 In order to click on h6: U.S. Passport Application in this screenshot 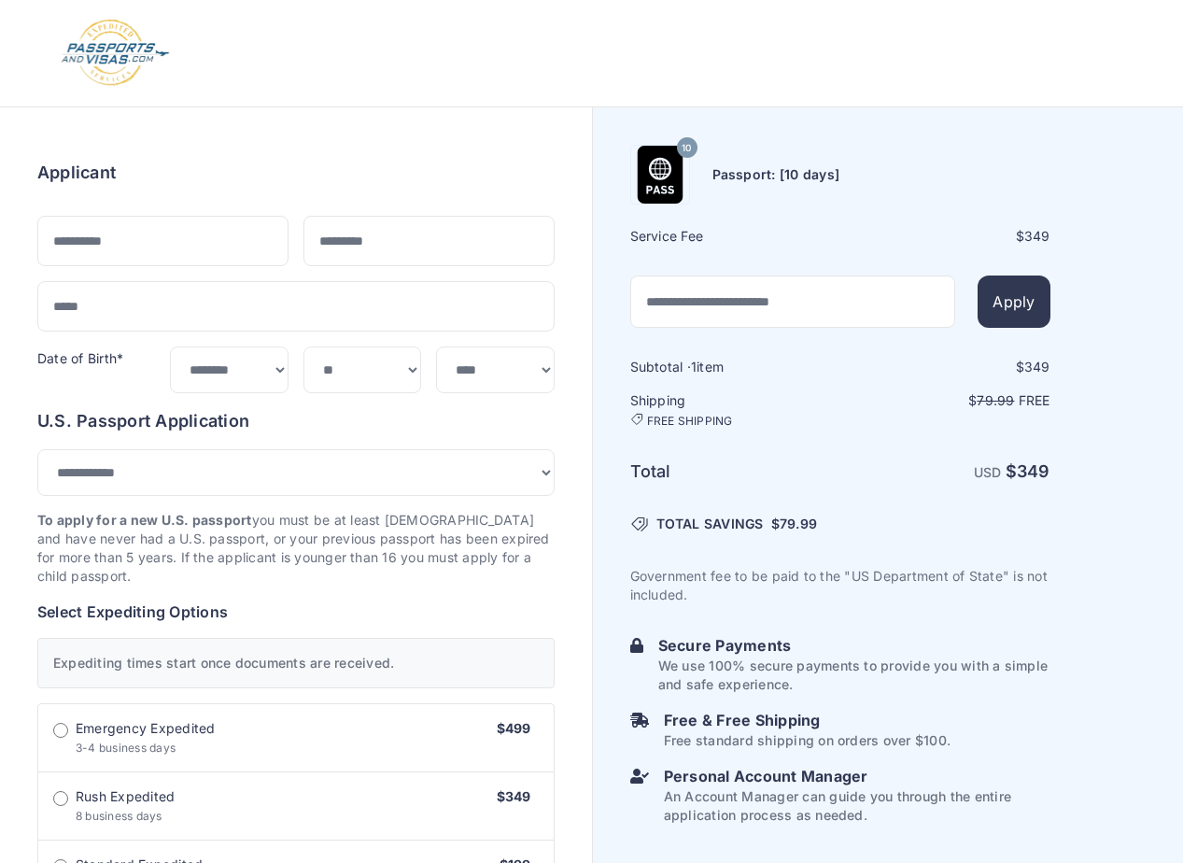, I will do `click(296, 421)`.